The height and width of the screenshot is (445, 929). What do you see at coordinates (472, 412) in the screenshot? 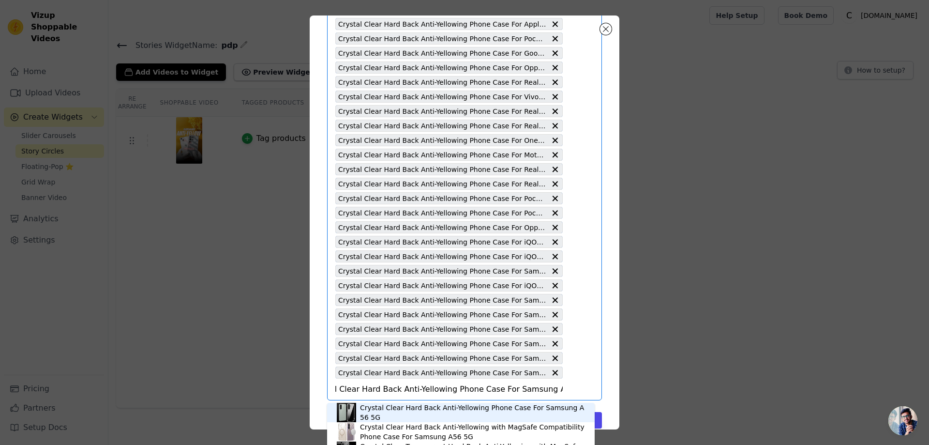
I see `div: Crystal Clear Hard Back Anti-Yellowing Phone Case For Samsung A56 5G` at bounding box center [472, 412].